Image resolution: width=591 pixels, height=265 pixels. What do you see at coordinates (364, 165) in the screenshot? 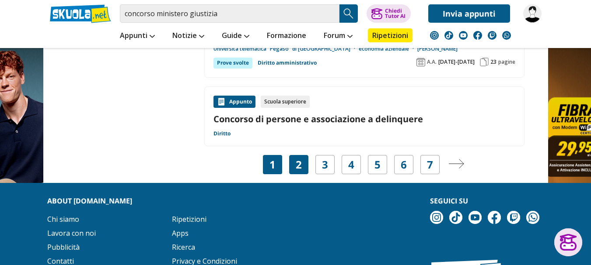
I see `nav: Navigazione pagine` at bounding box center [364, 165].